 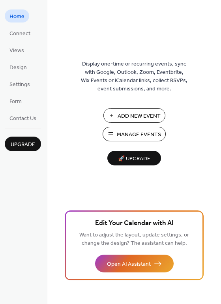 I want to click on a: Design, so click(x=18, y=67).